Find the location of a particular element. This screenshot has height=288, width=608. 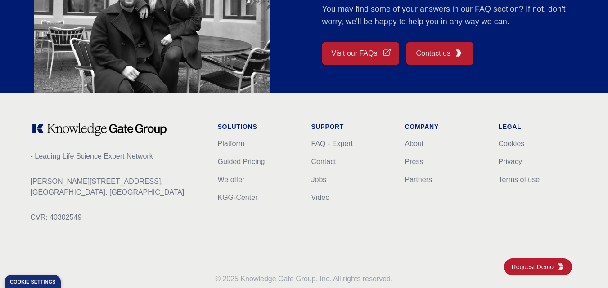

h1: Company is located at coordinates (445, 127).